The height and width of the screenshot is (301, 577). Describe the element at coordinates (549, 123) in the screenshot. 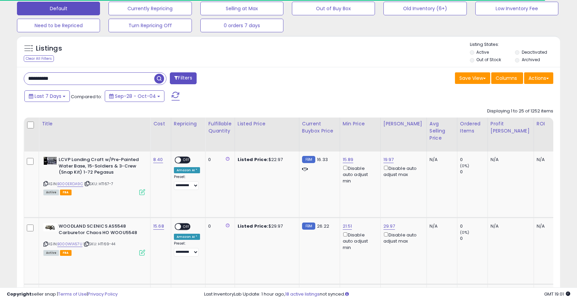

I see `div: ROI` at that location.